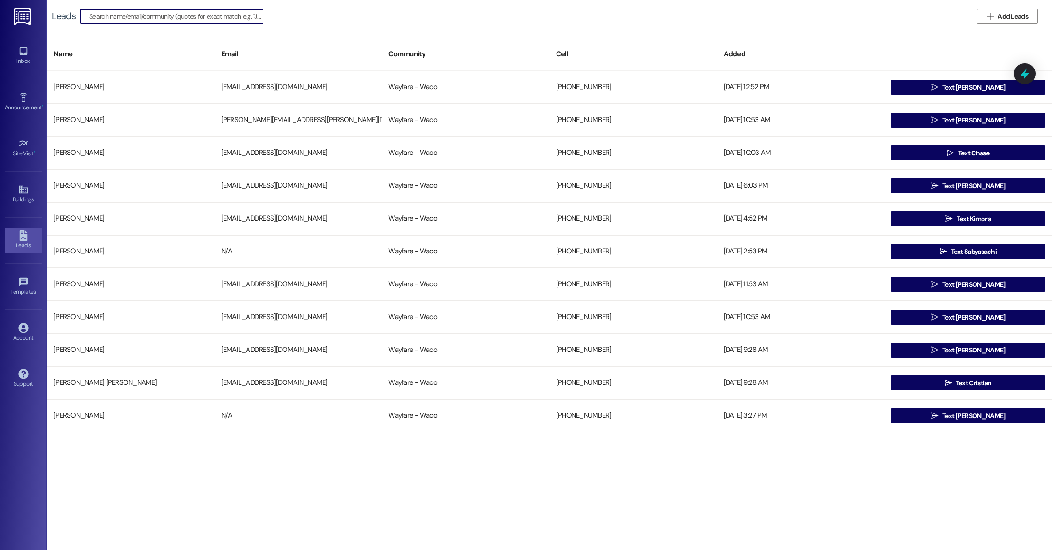  Describe the element at coordinates (23, 194) in the screenshot. I see `a: Buildings` at that location.